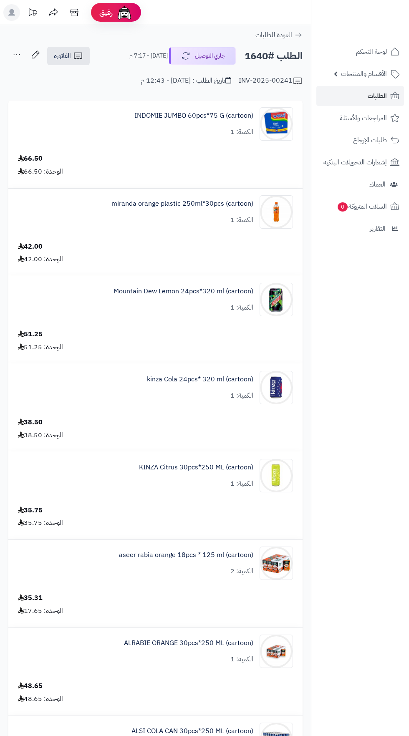 This screenshot has height=736, width=409. Describe the element at coordinates (360, 229) in the screenshot. I see `a: التقارير` at that location.